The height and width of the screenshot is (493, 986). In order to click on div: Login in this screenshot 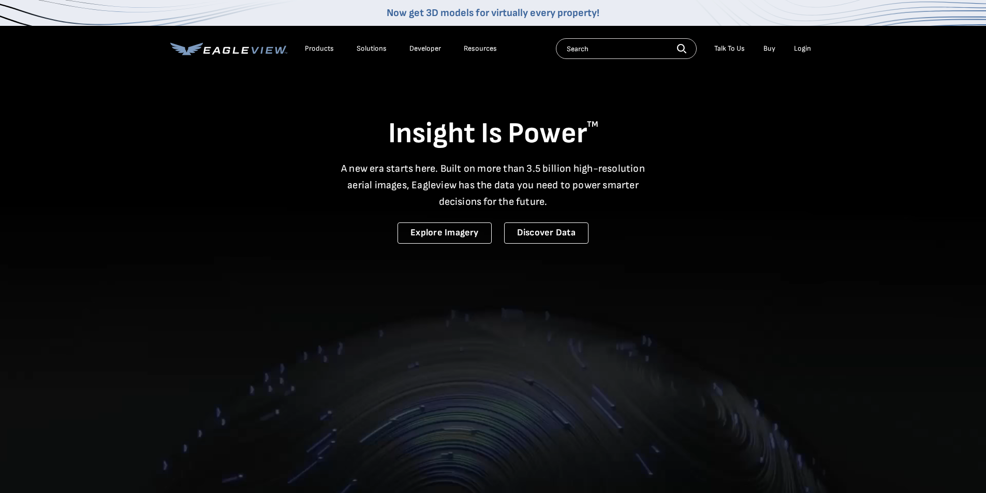, I will do `click(803, 49)`.